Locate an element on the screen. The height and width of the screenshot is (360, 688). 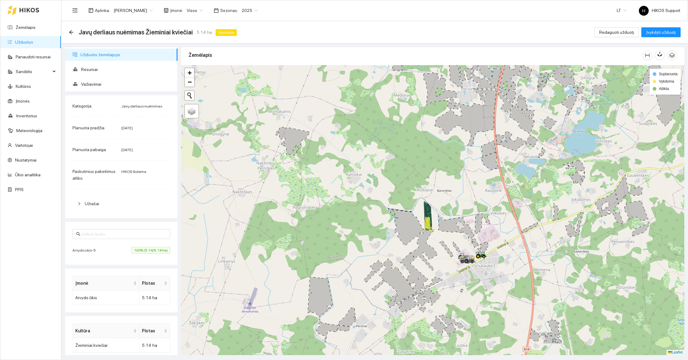
button: Initiate a new search is located at coordinates (189, 95).